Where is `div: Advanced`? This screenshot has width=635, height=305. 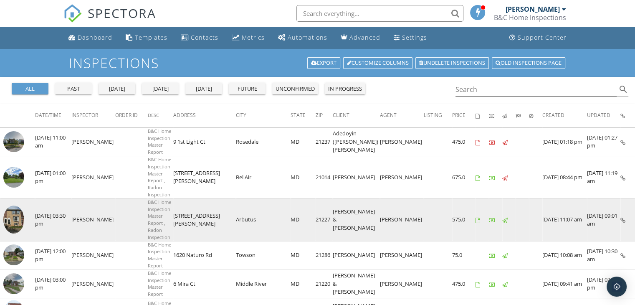 div: Advanced is located at coordinates (365, 37).